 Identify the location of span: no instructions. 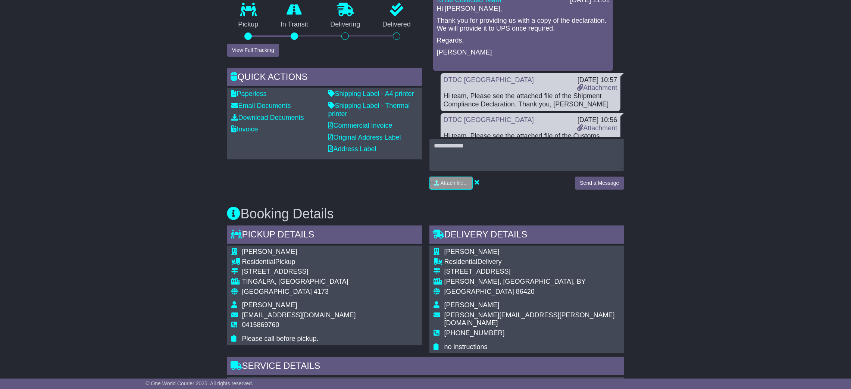
(466, 346).